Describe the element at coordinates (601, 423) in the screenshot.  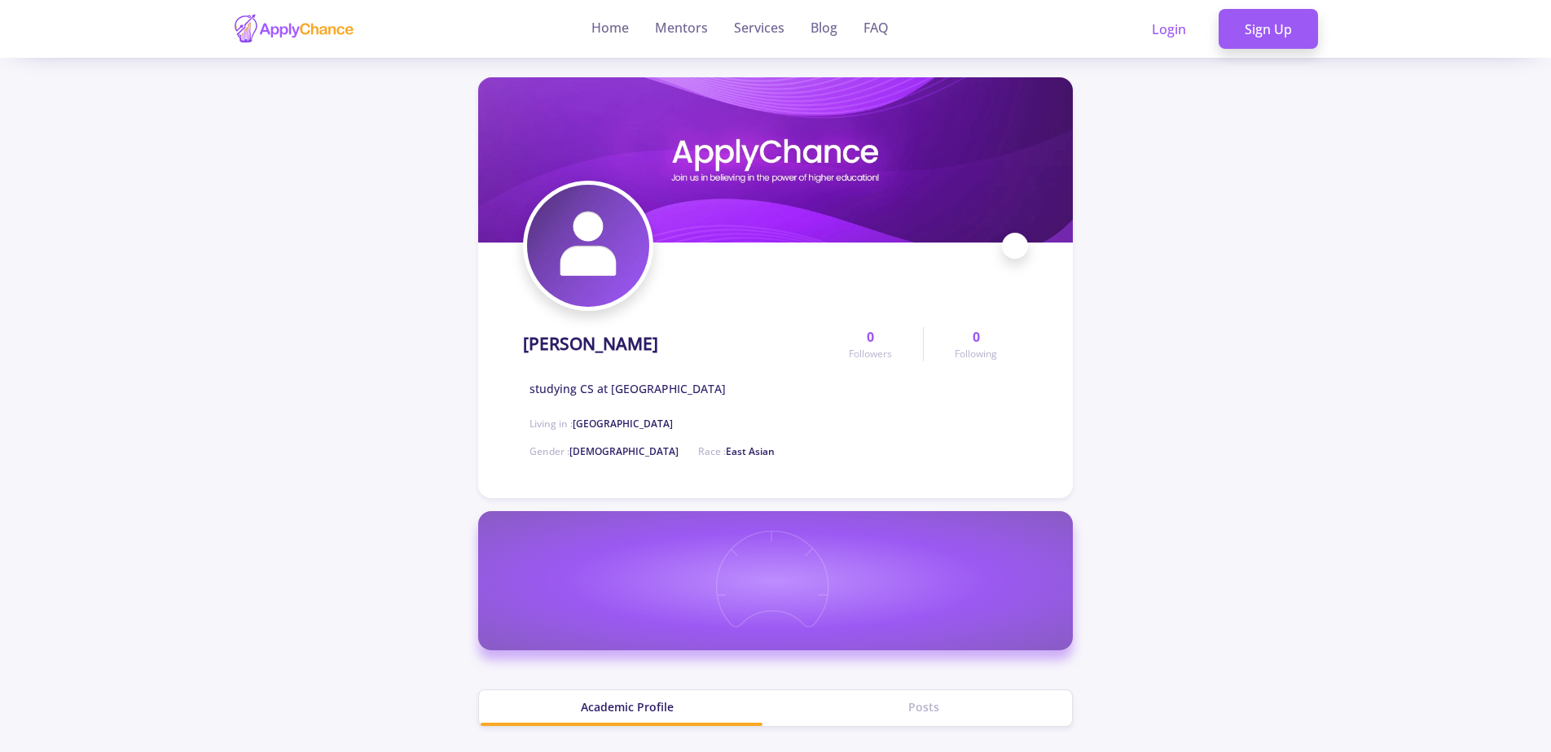
I see `span: Living in :` at that location.